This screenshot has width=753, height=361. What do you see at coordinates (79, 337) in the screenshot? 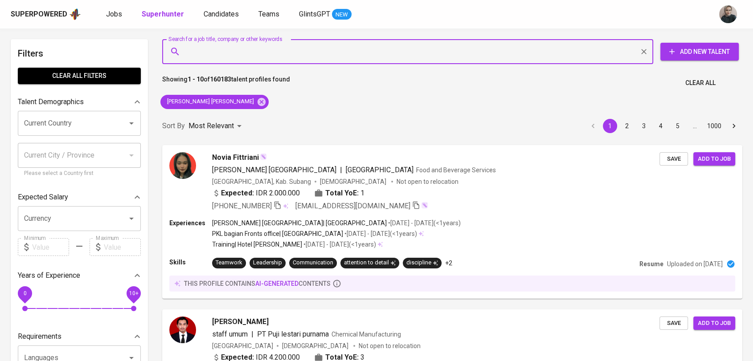
I see `div: Requirements` at bounding box center [79, 337].